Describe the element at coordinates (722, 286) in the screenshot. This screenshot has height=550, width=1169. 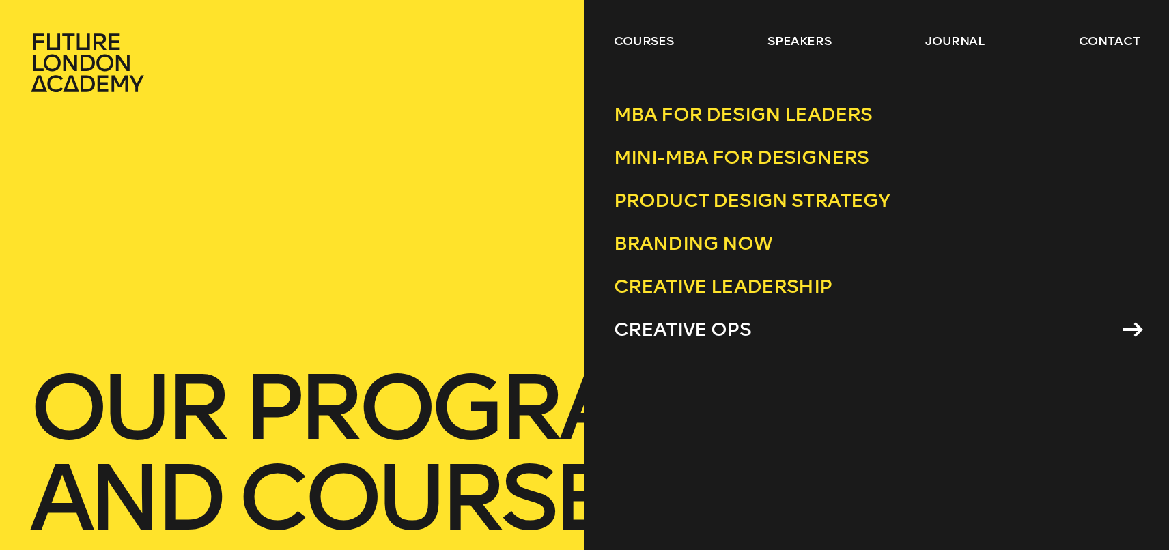
I see `span: Creative Leadership` at that location.